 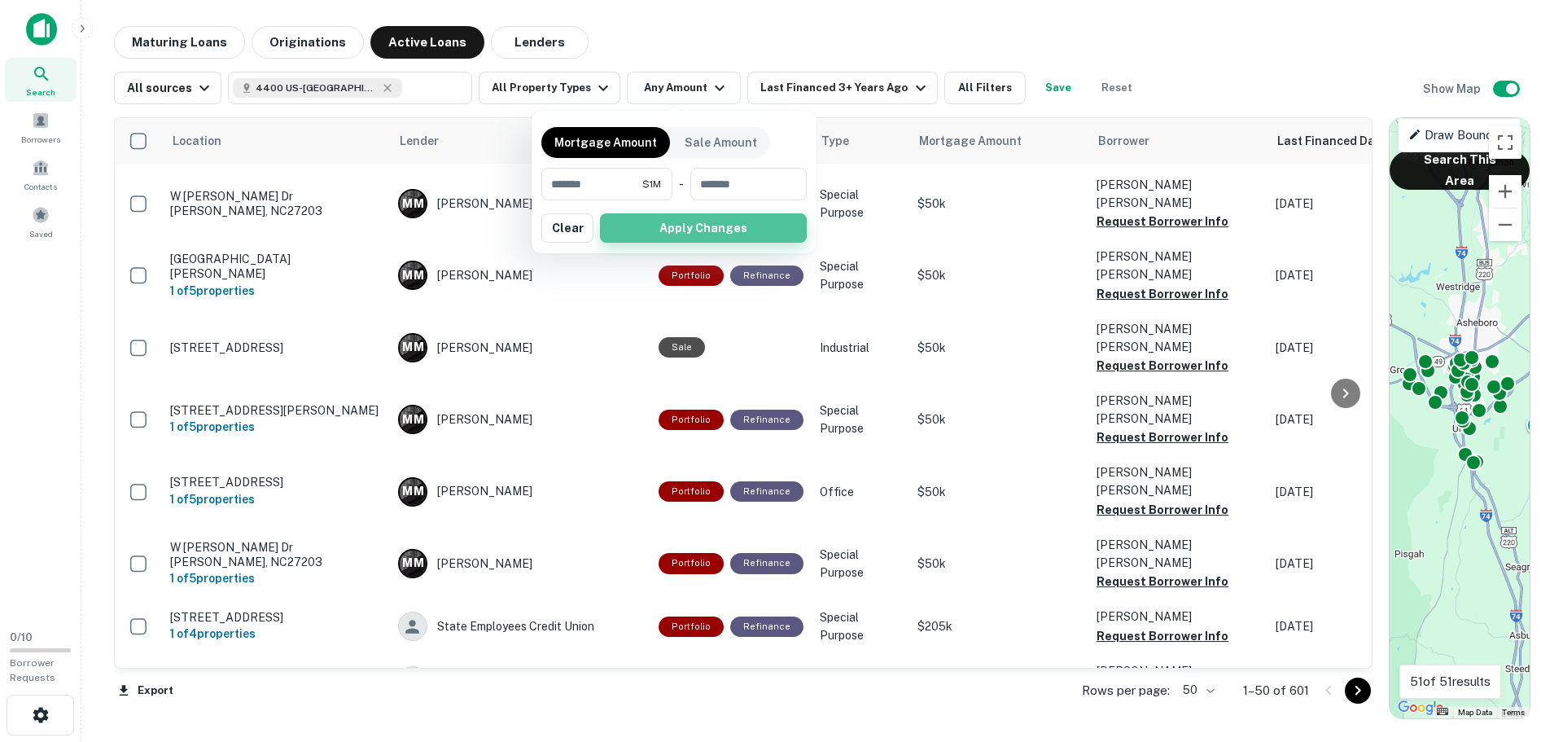 I want to click on p: Mortgage Amount, so click(x=606, y=142).